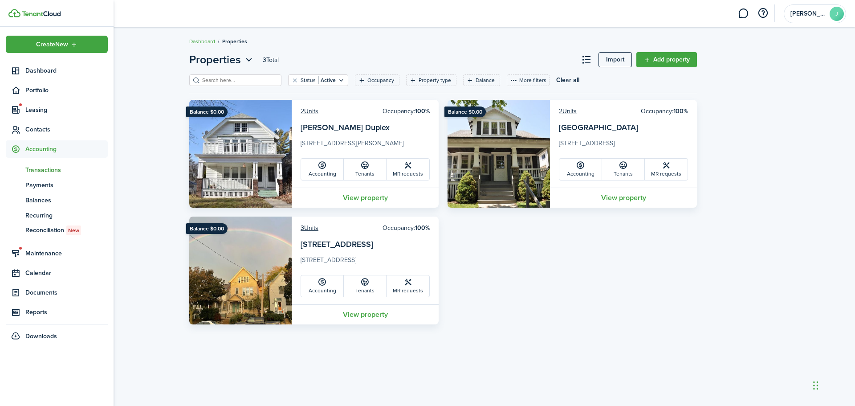 The height and width of the screenshot is (406, 855). I want to click on a: Add property, so click(667, 60).